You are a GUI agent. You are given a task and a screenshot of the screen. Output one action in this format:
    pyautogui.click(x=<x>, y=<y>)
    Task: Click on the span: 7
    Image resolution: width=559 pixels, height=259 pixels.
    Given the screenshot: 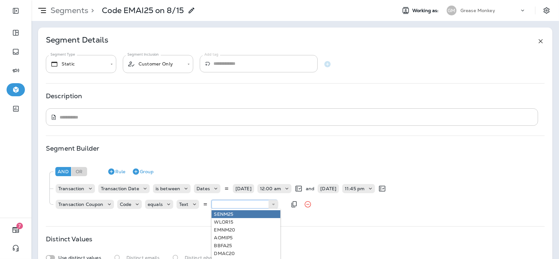 What is the action you would take?
    pyautogui.click(x=20, y=226)
    